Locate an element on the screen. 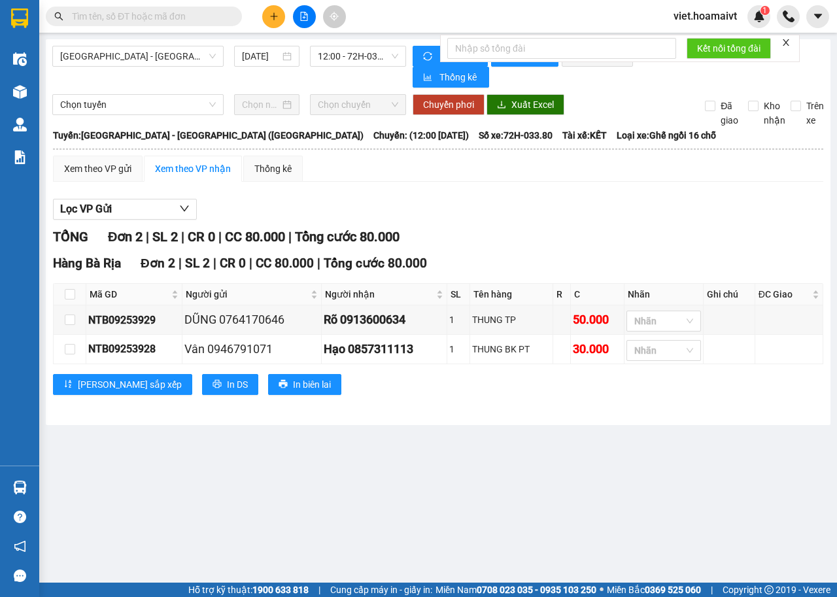 This screenshot has width=837, height=597. div: THUNG BK PT is located at coordinates (512, 349).